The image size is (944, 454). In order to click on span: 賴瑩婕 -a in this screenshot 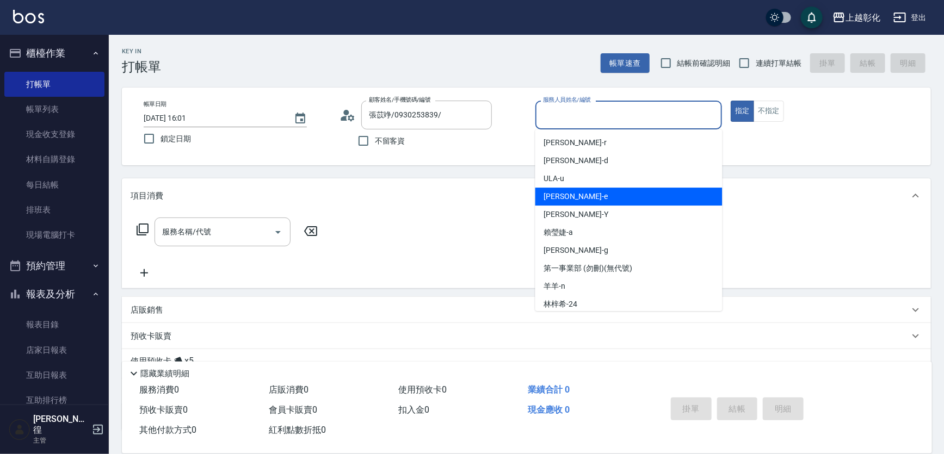, I will do `click(559, 232)`.